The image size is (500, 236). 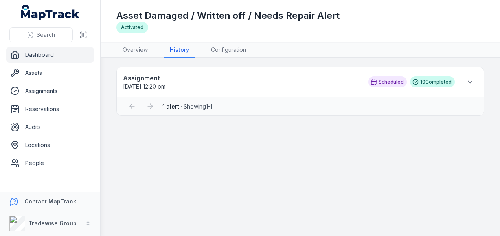 What do you see at coordinates (144, 86) in the screenshot?
I see `time: 10/09/2025, 12:20:00 pm` at bounding box center [144, 86].